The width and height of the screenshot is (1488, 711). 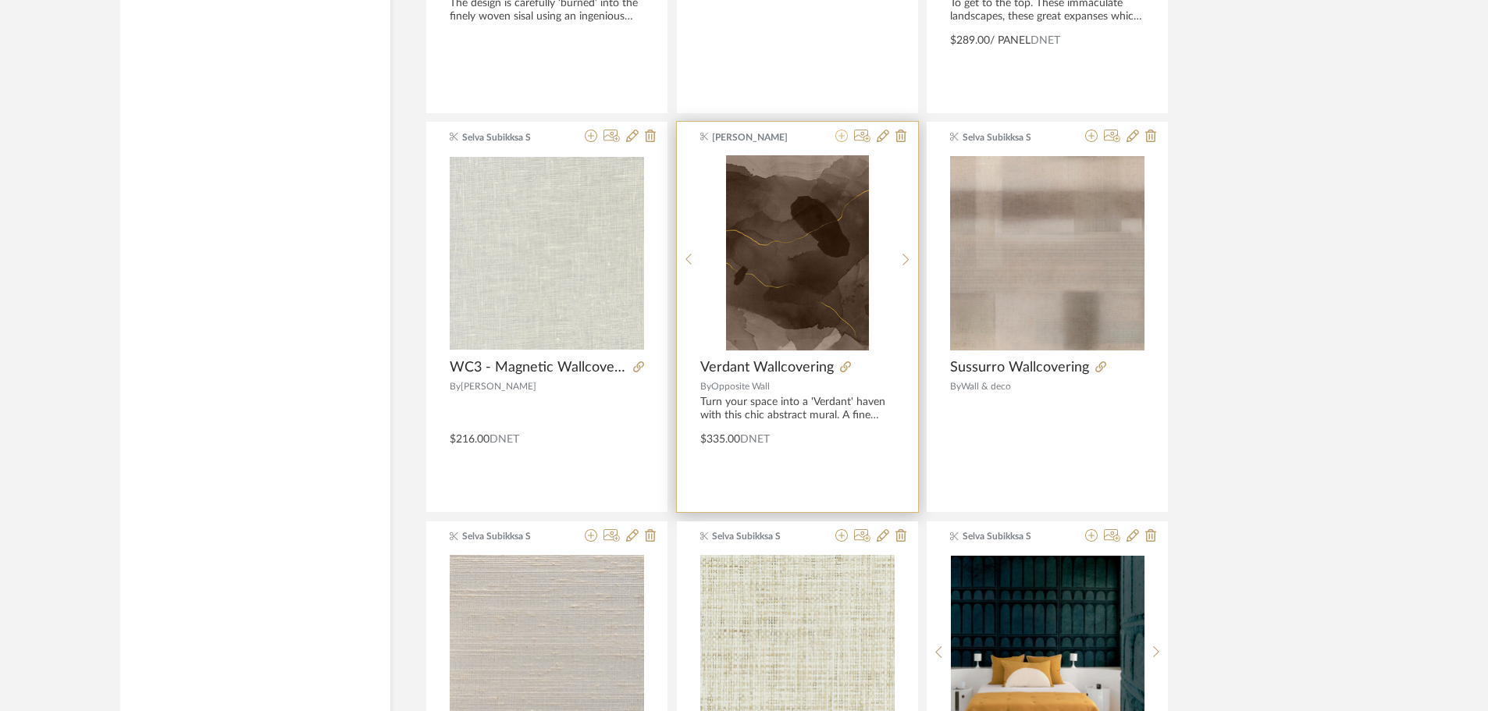 What do you see at coordinates (1019, 368) in the screenshot?
I see `span: Sussurro Wallcovering` at bounding box center [1019, 368].